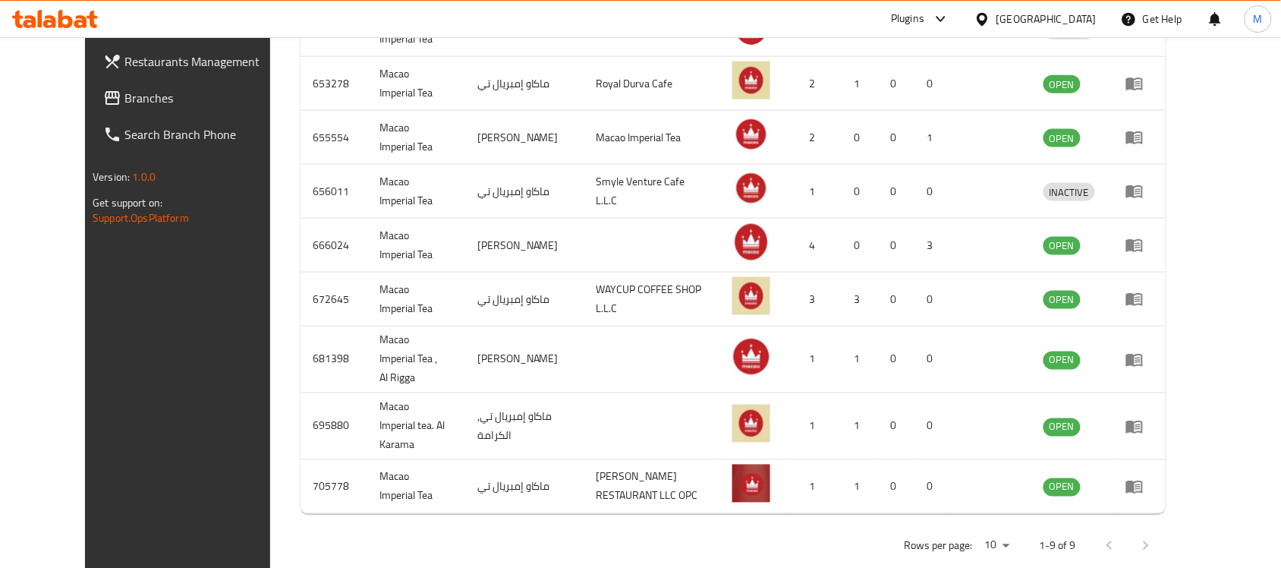 This screenshot has height=568, width=1281. Describe the element at coordinates (652, 299) in the screenshot. I see `td: WAYCUP COFFEE SHOP L.L.C` at that location.